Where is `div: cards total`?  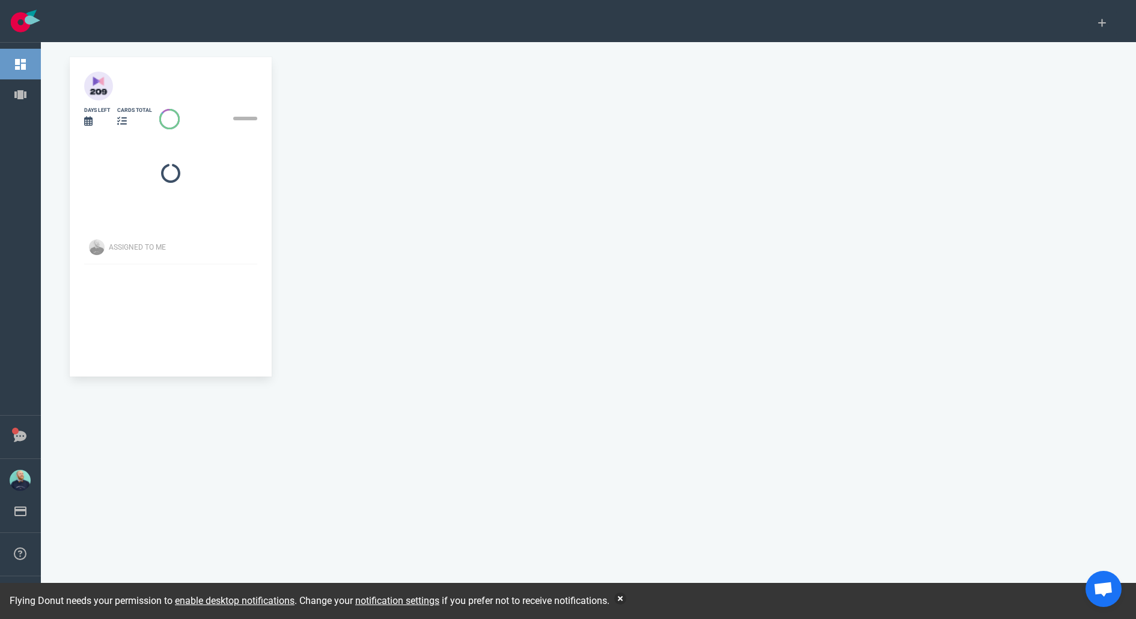
div: cards total is located at coordinates (135, 110).